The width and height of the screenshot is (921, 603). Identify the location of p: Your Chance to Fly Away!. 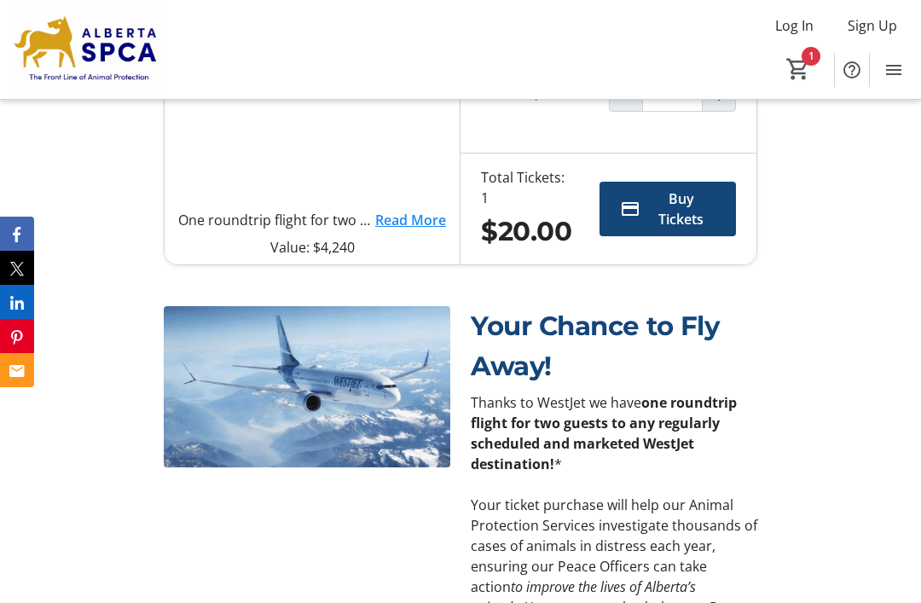
(614, 345).